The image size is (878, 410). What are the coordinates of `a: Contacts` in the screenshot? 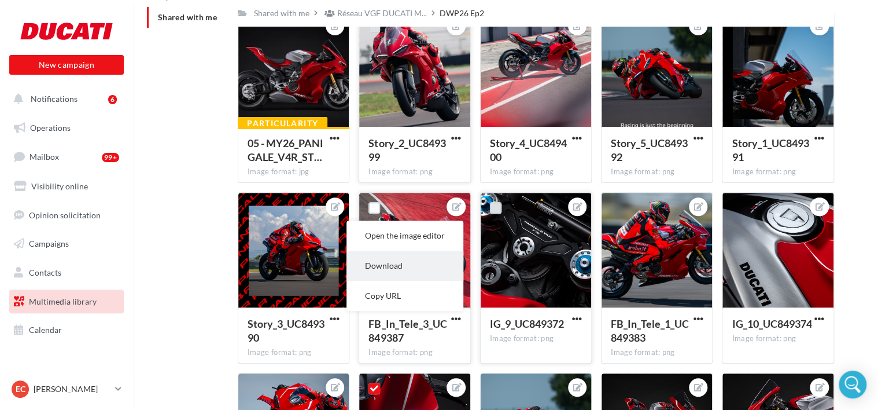 It's located at (67, 273).